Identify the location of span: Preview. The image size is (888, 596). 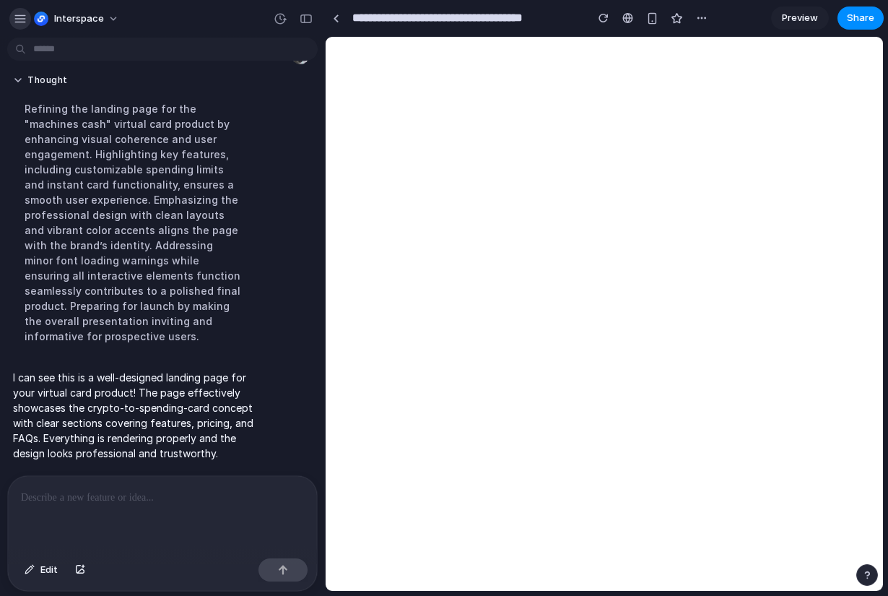
(800, 18).